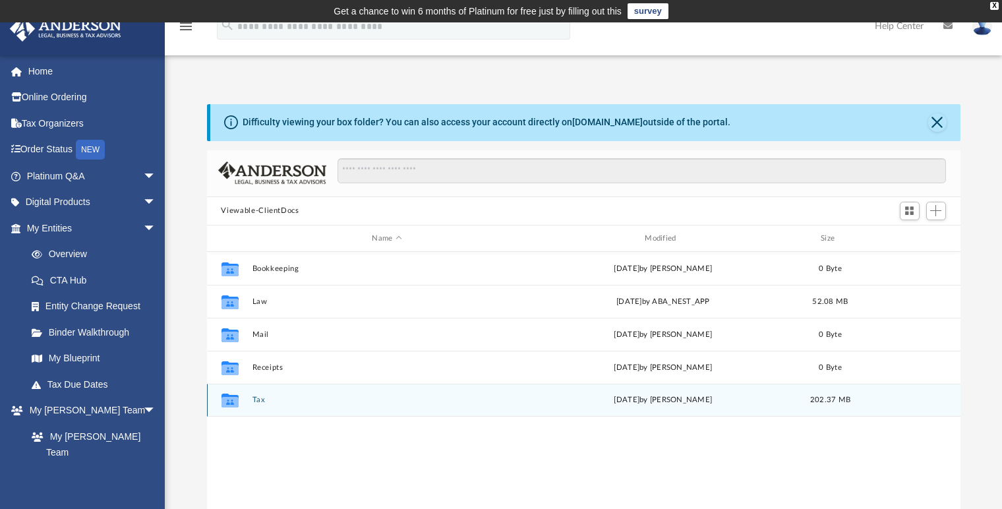 The width and height of the screenshot is (1002, 509). Describe the element at coordinates (92, 176) in the screenshot. I see `a: Platinum Q&Aarrow_drop_down` at that location.